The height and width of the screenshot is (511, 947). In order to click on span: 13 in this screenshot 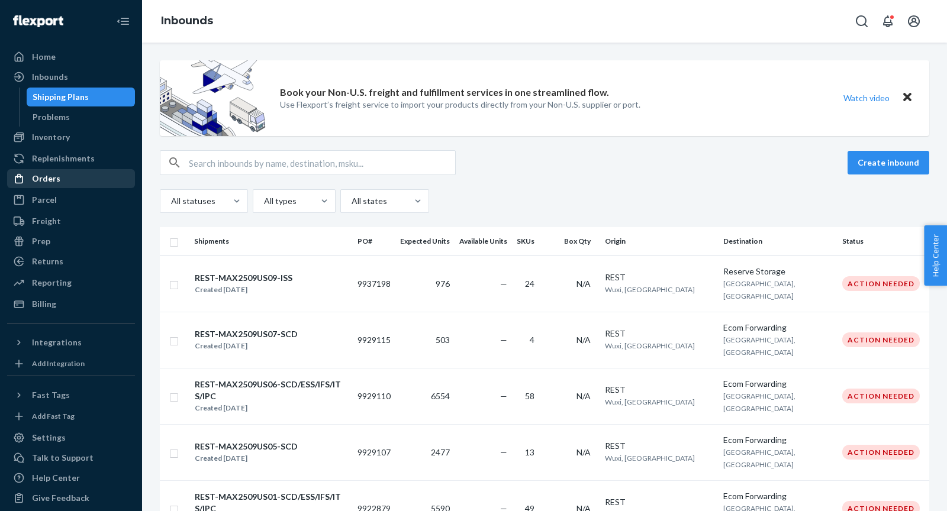, I will do `click(530, 452)`.